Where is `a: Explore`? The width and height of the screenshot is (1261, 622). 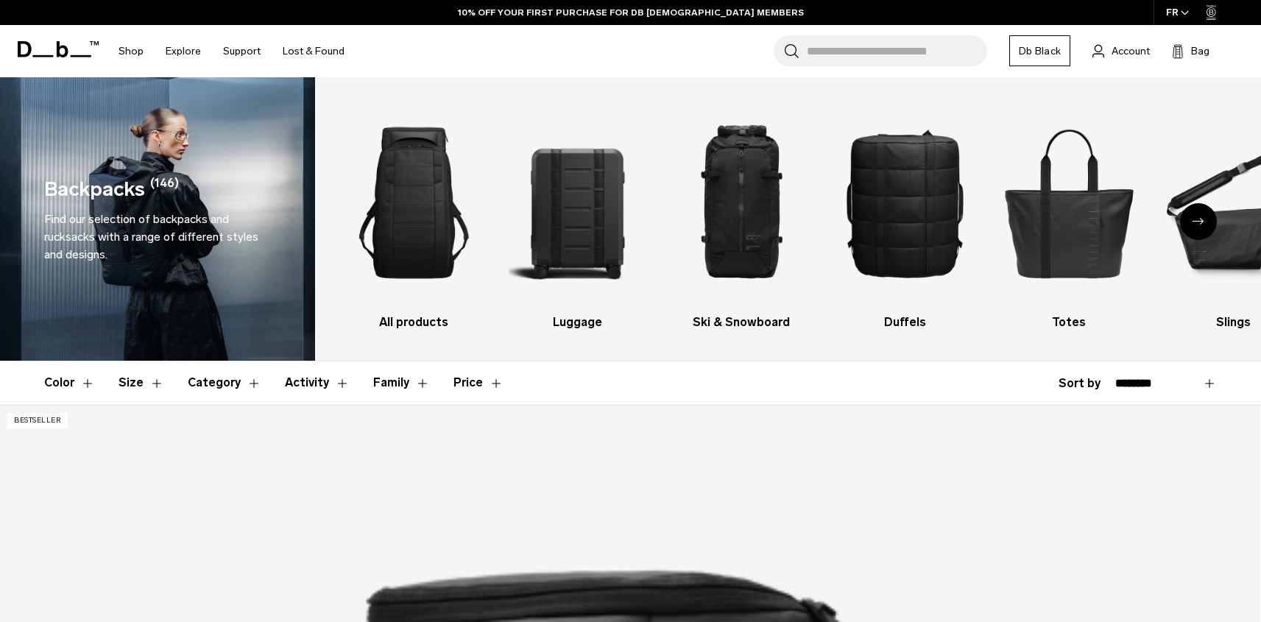 a: Explore is located at coordinates (183, 51).